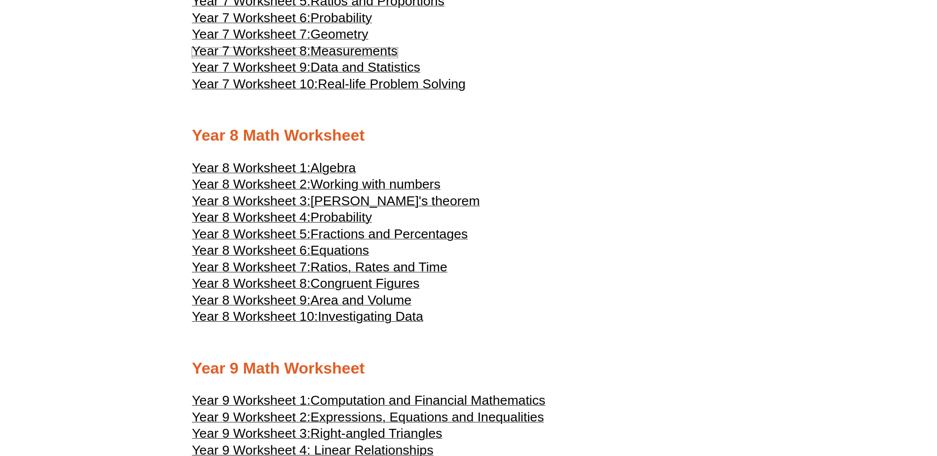  What do you see at coordinates (302, 302) in the screenshot?
I see `a: Year 8 Worksheet 9:Area and Volume` at bounding box center [302, 302].